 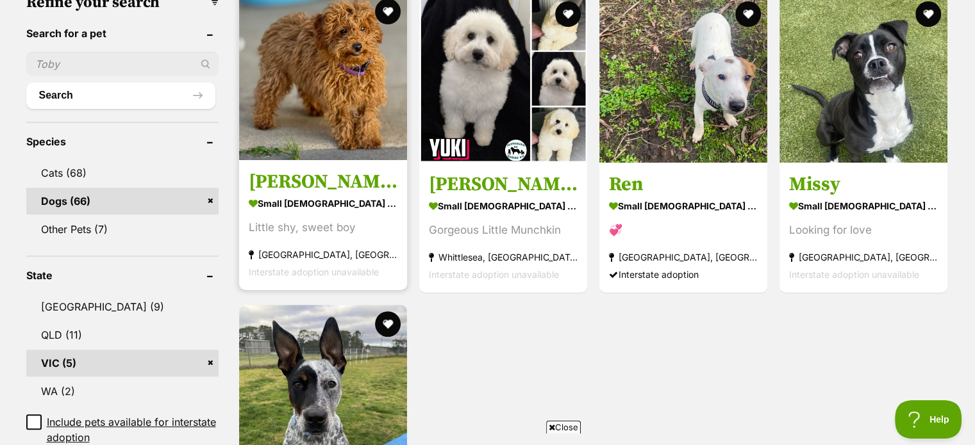 I want to click on header: Species, so click(x=122, y=142).